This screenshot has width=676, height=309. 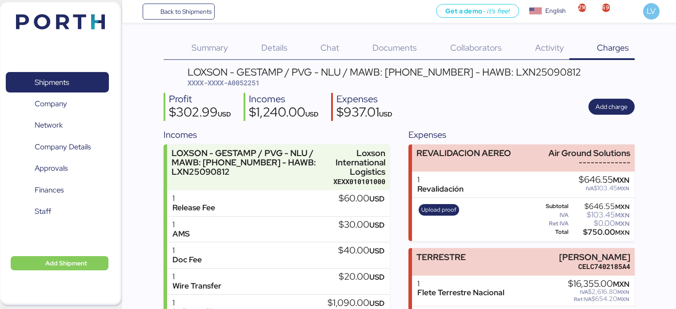 What do you see at coordinates (599, 223) in the screenshot?
I see `div: $0.00` at bounding box center [599, 223].